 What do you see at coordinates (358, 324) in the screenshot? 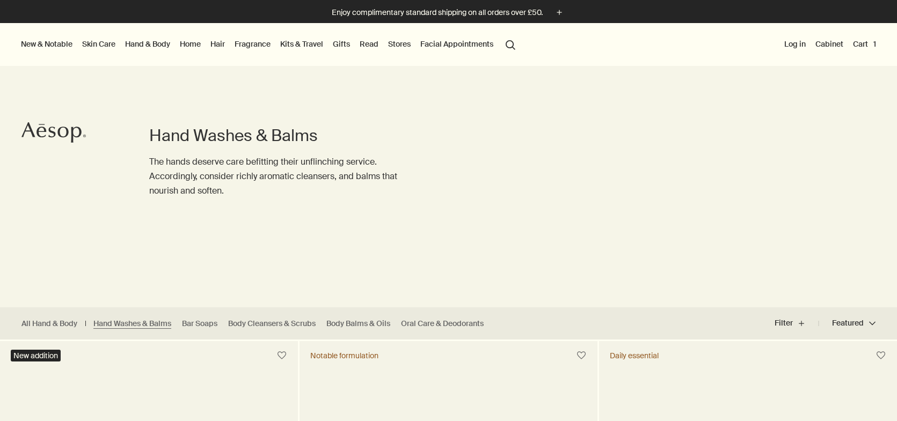
I see `a: Body Balms & Oils` at bounding box center [358, 324].